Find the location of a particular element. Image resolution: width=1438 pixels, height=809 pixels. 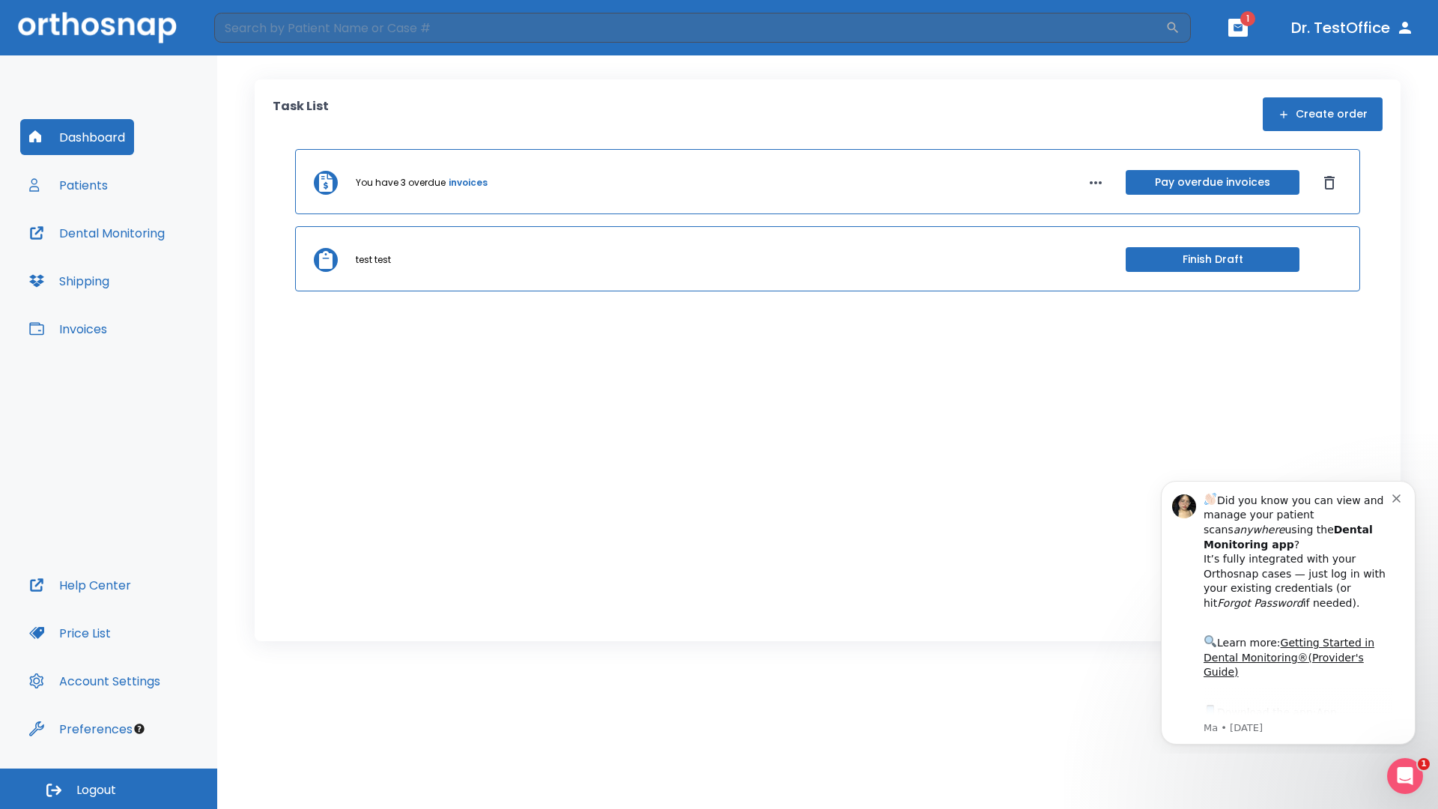

button: Dental Monitoring is located at coordinates (97, 233).